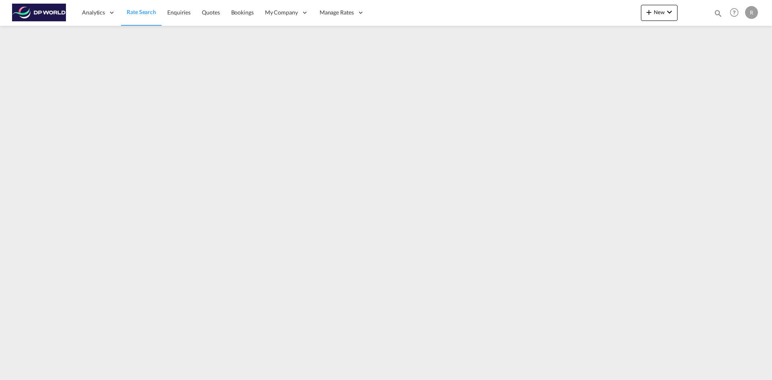 Image resolution: width=772 pixels, height=380 pixels. I want to click on span: Quotes, so click(211, 12).